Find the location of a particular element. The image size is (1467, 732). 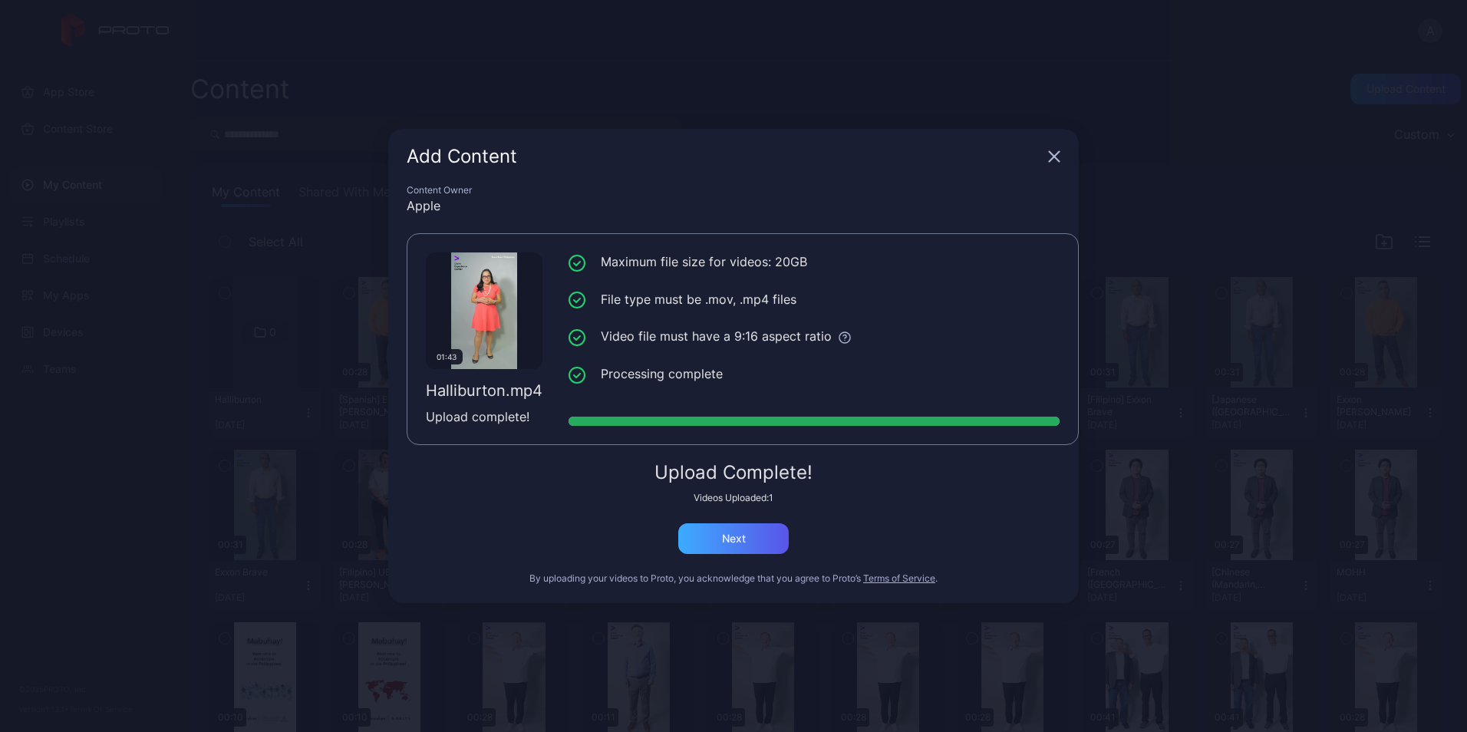

div: Halliburton.mp4 is located at coordinates (484, 391).